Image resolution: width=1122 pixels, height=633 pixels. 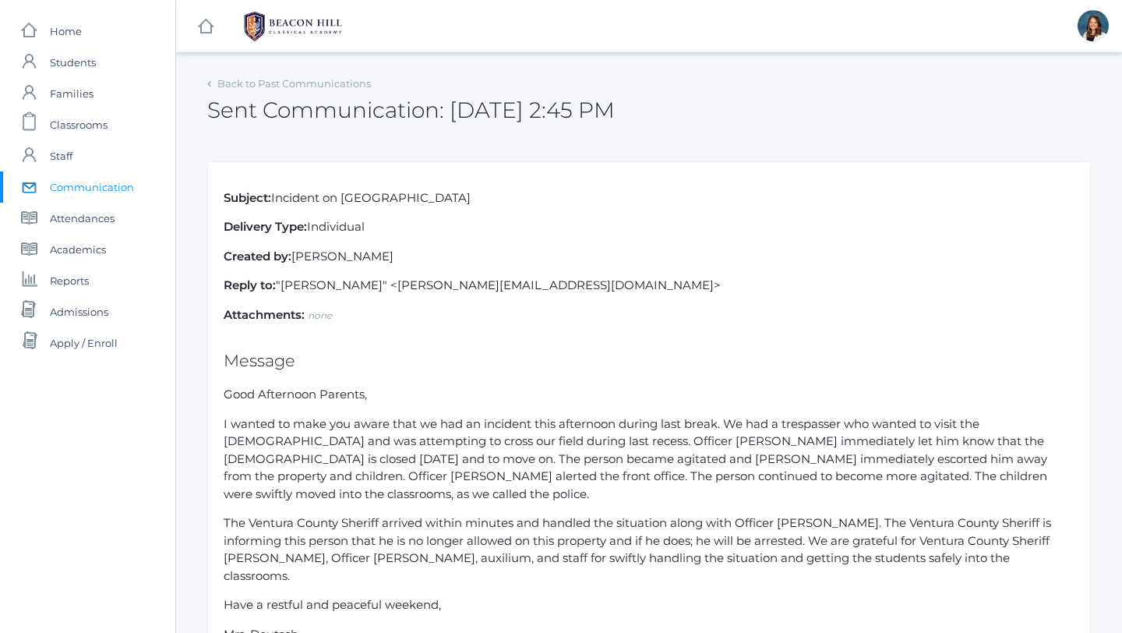 I want to click on div: Teresa Deutsch, so click(x=1093, y=26).